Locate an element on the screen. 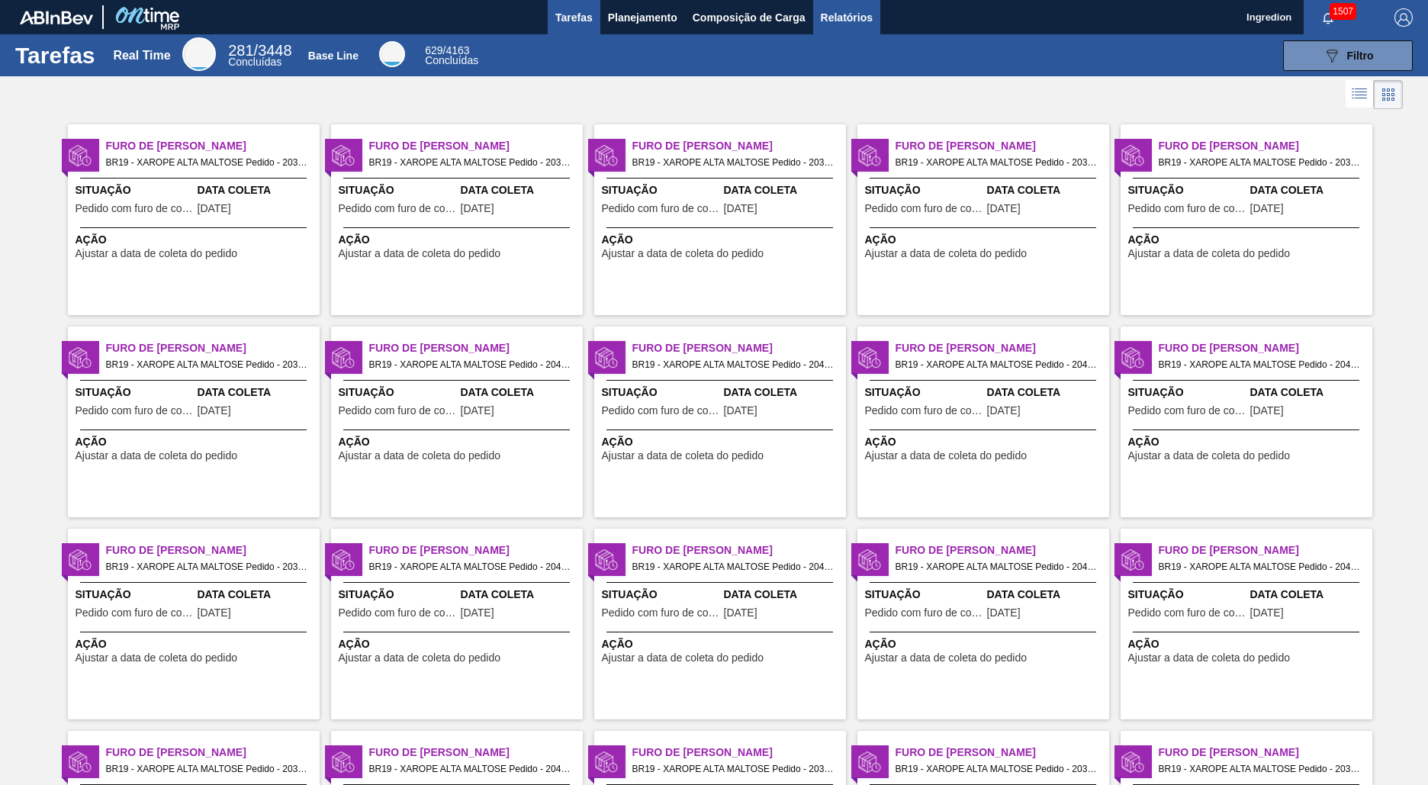  span: 281 is located at coordinates (240, 50).